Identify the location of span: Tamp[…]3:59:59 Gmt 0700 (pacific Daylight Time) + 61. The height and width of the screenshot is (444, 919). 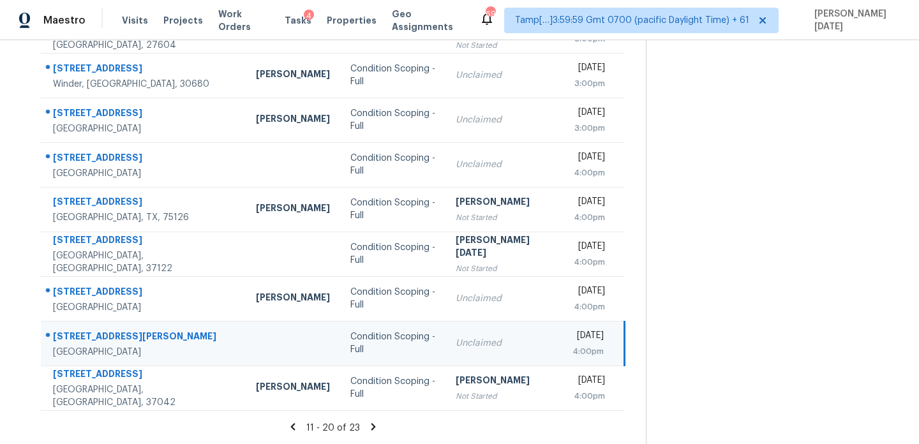
(632, 20).